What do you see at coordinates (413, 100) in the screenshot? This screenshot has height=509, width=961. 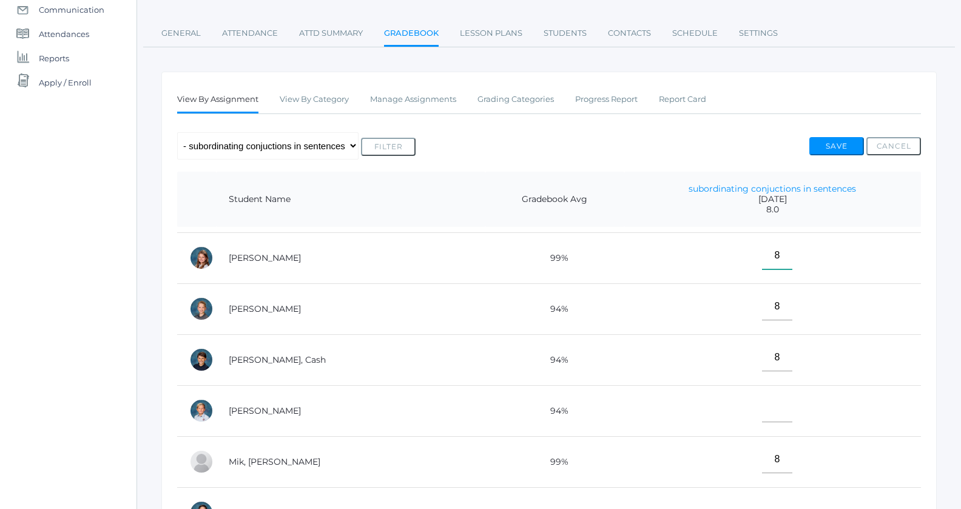 I see `a: Manage Assignments` at bounding box center [413, 100].